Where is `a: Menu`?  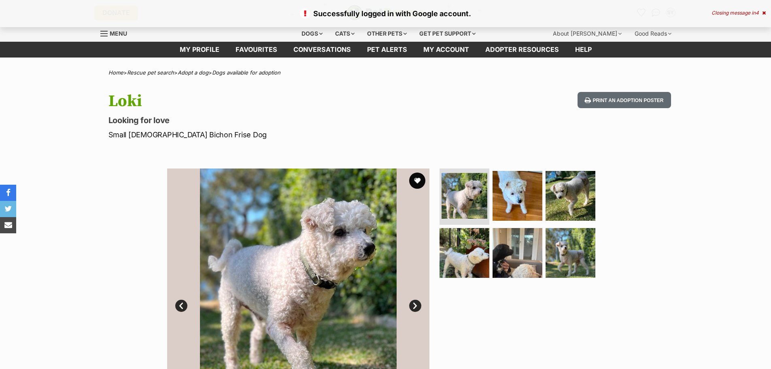 a: Menu is located at coordinates (117, 33).